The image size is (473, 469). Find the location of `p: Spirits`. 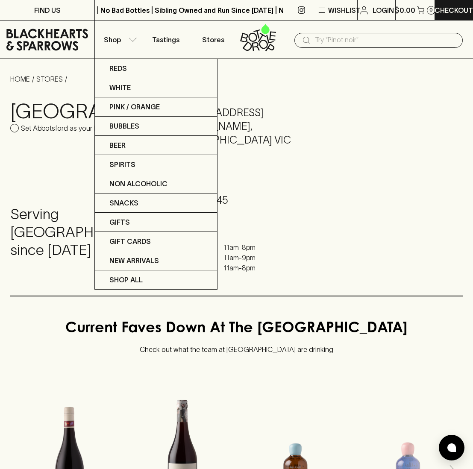

p: Spirits is located at coordinates (122, 164).